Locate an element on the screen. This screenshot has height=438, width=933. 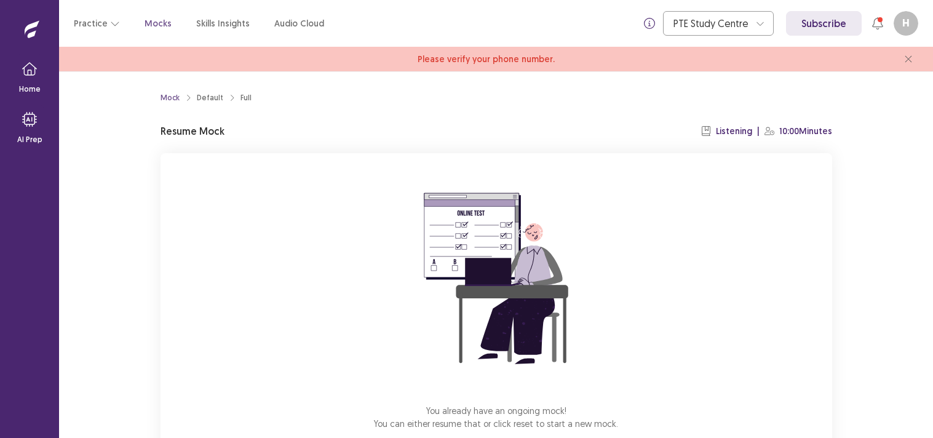
p: AI Prep is located at coordinates (30, 140).